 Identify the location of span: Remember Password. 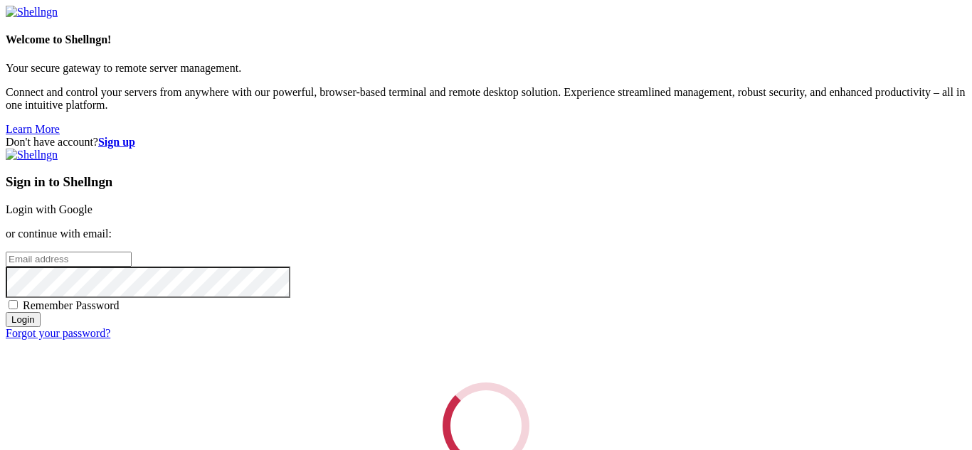
(71, 305).